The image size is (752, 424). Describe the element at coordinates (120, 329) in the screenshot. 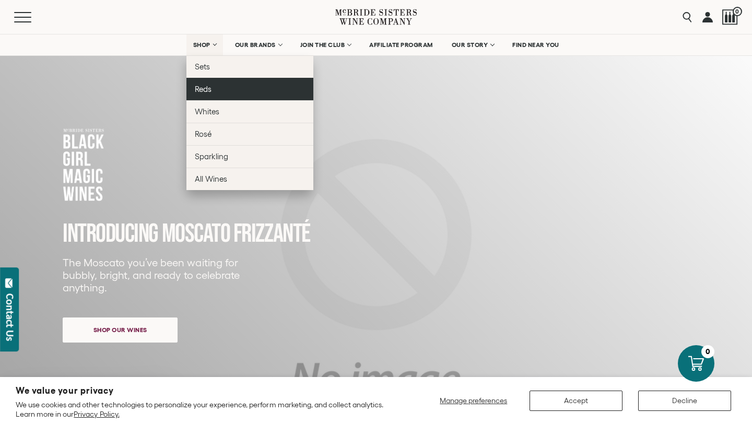

I see `span: Shop our wines` at that location.